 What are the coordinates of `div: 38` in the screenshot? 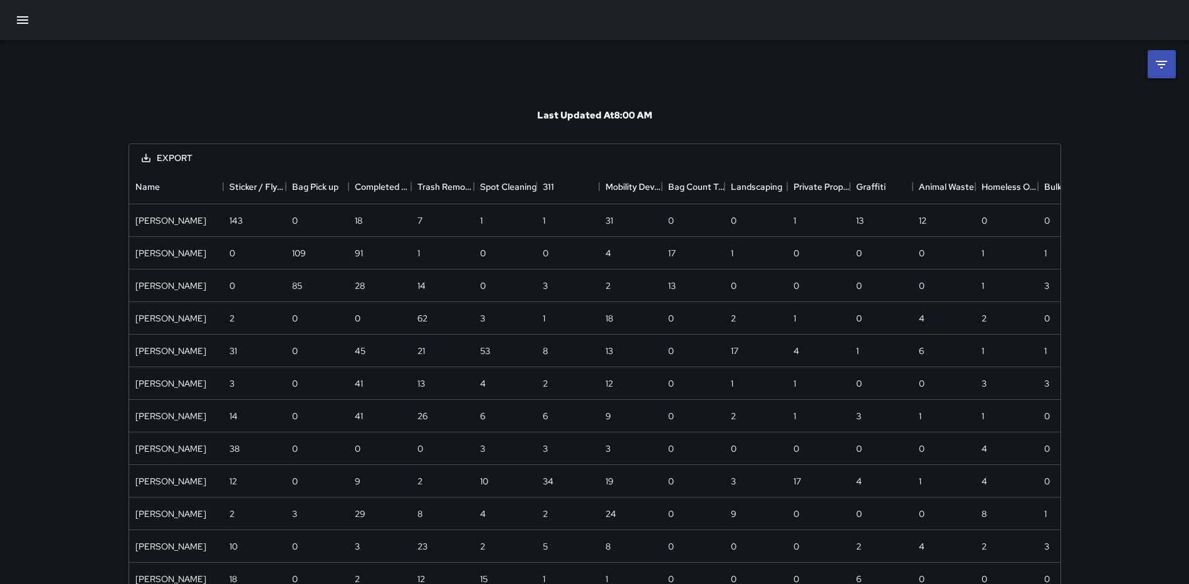 It's located at (234, 449).